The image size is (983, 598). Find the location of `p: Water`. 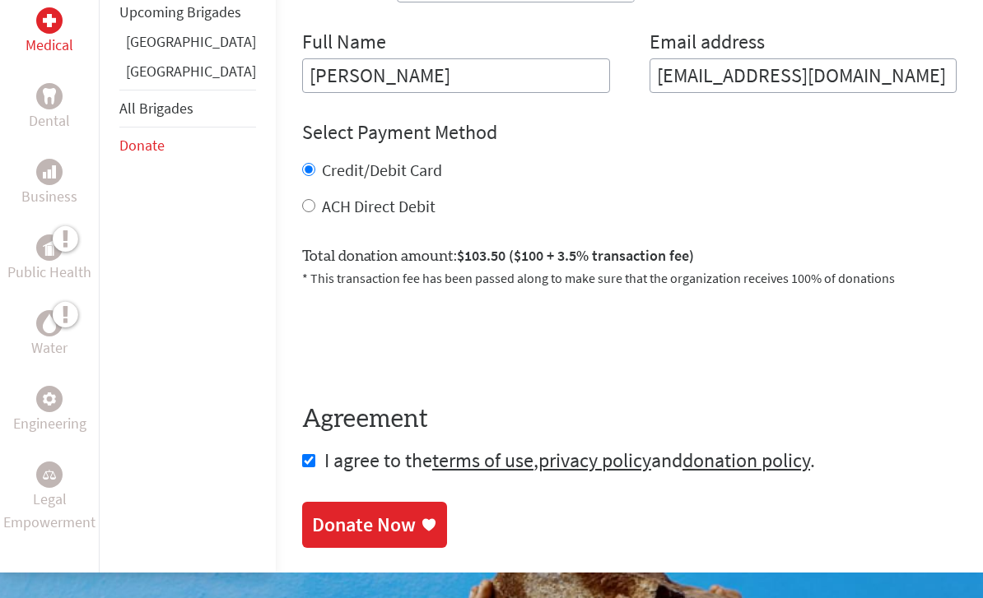

p: Water is located at coordinates (49, 348).